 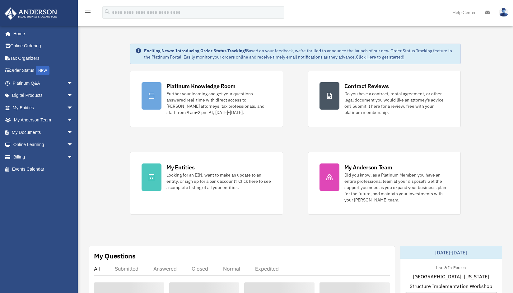 What do you see at coordinates (43, 157) in the screenshot?
I see `a: Billingarrow_drop_down` at bounding box center [43, 157].